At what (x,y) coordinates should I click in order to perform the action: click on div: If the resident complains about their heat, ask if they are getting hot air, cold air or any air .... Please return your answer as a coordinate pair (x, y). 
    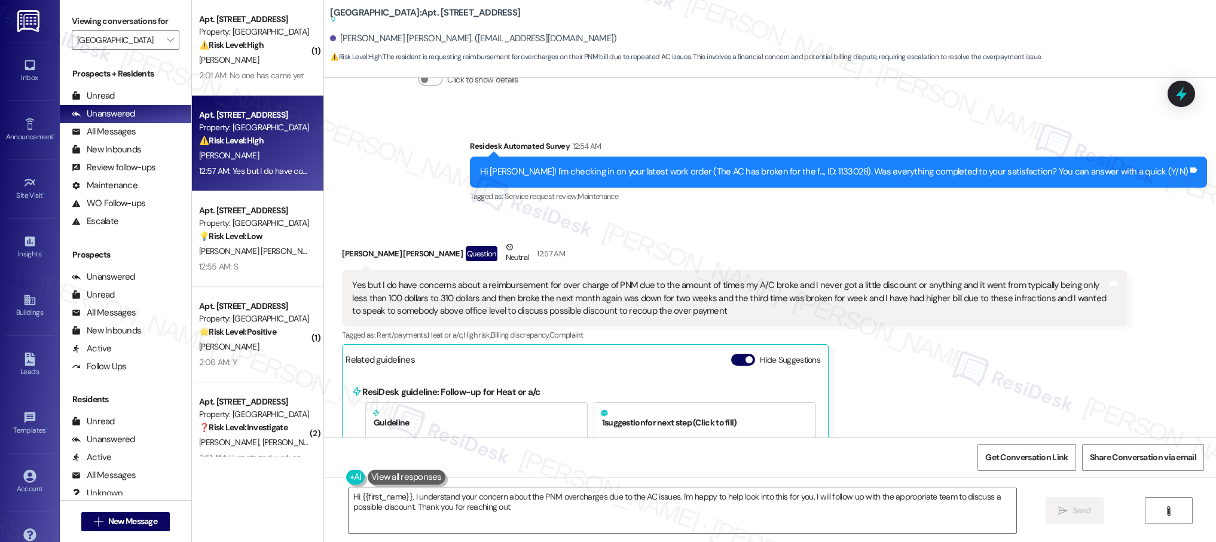
    Looking at the image, I should click on (476, 462).